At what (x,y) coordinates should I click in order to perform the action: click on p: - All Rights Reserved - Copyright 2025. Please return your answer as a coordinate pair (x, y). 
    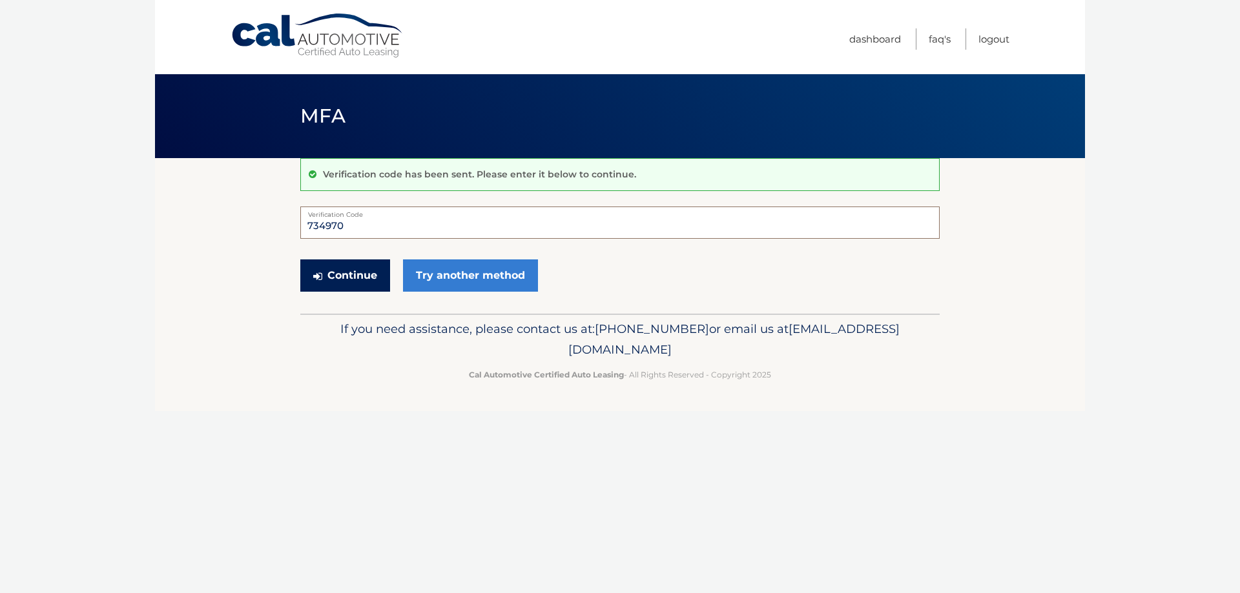
    Looking at the image, I should click on (620, 375).